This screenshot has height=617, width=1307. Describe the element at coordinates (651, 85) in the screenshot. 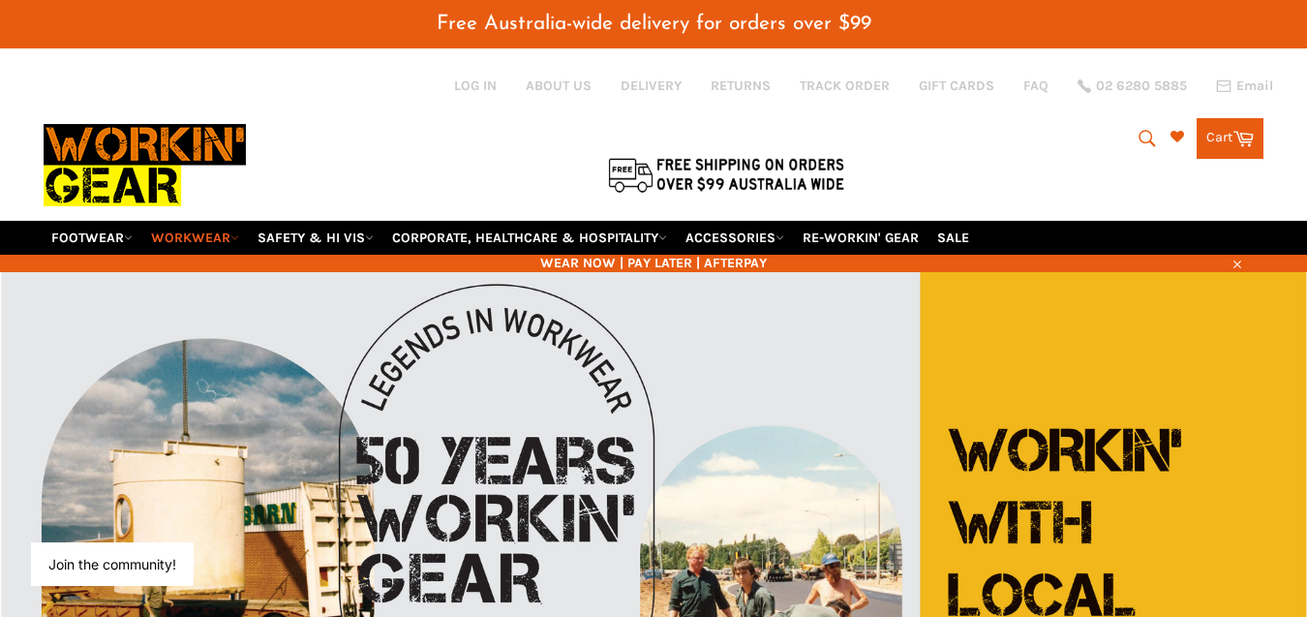

I see `a: DELIVERY` at that location.